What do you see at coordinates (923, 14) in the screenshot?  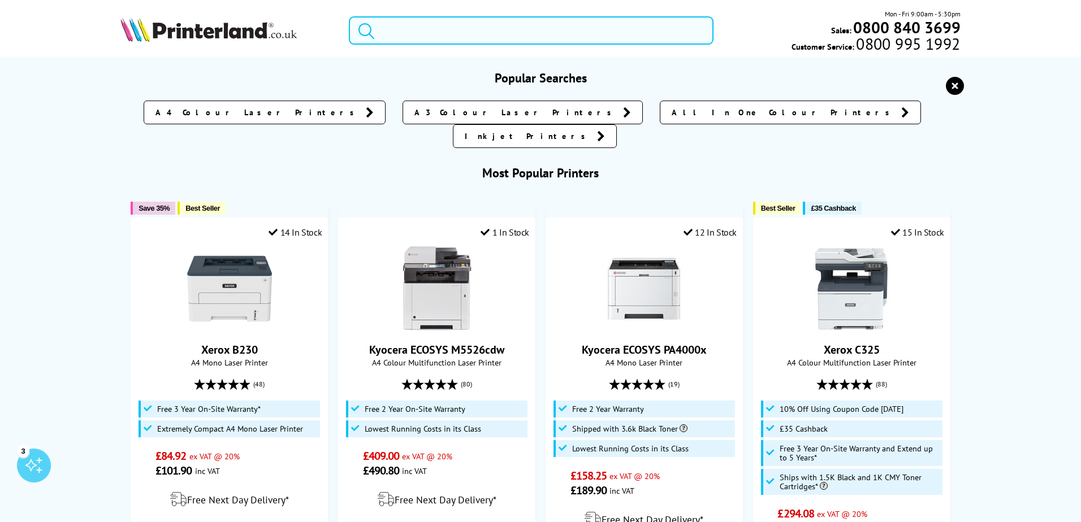 I see `span: Mon - Fri 9:00am - 5:30pm` at bounding box center [923, 14].